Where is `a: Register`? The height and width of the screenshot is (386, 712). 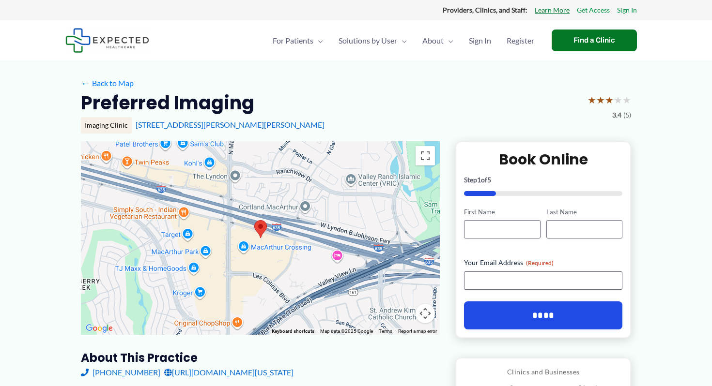
a: Register is located at coordinates (520, 41).